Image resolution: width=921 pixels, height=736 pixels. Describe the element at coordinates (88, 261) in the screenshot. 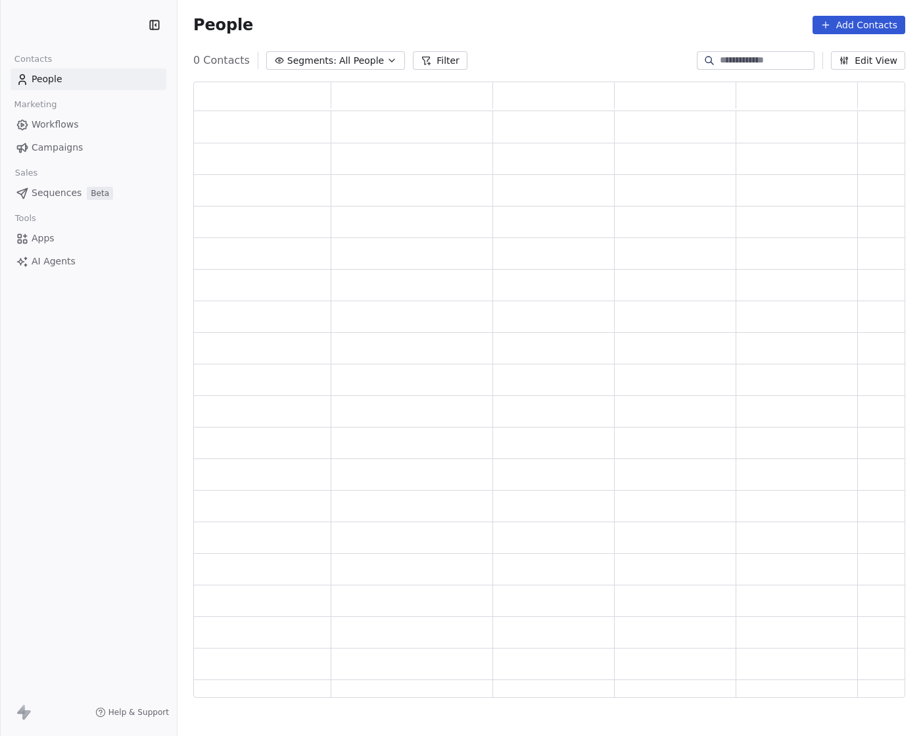

I see `a: AI Agents` at that location.